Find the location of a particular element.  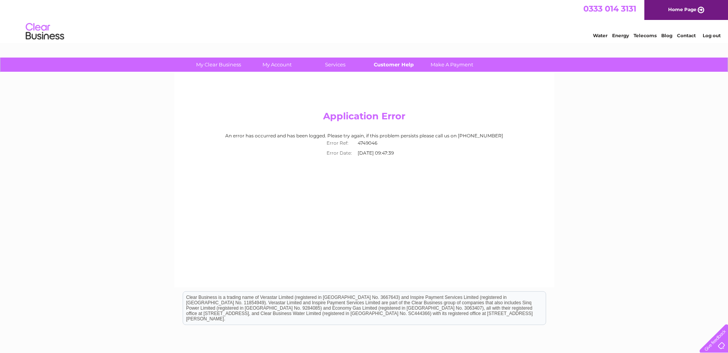

a: Energy is located at coordinates (620, 35).